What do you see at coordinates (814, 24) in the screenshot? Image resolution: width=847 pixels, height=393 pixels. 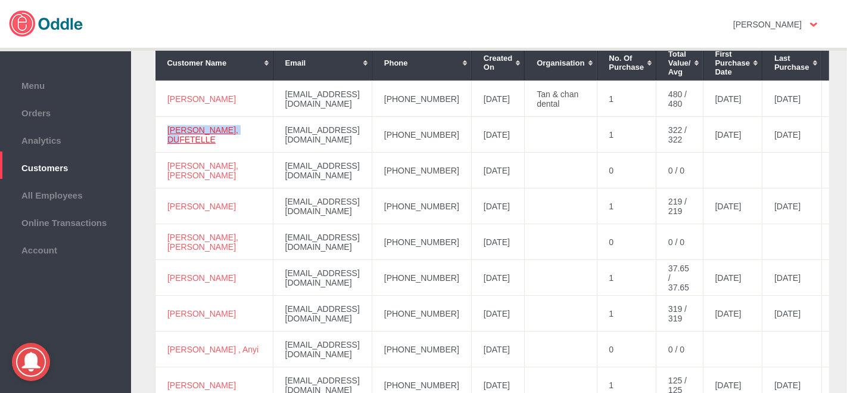 I see `img: user-option-arrow.png` at bounding box center [814, 24].